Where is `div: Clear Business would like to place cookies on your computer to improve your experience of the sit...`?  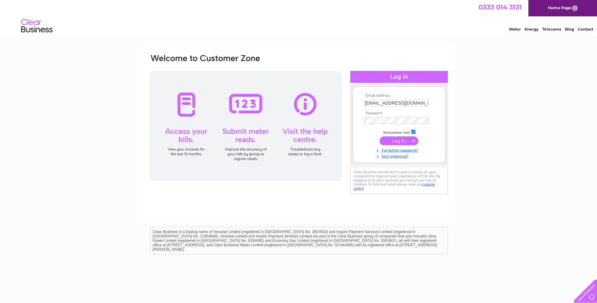 div: Clear Business would like to place cookies on your computer to improve your experience of the sit... is located at coordinates (399, 180).